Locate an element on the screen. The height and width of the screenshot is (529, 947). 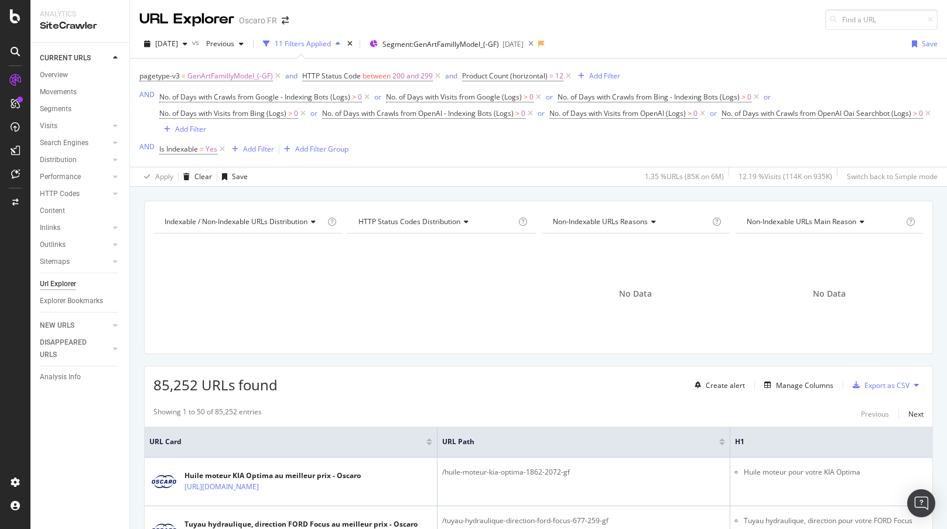
div: AND is located at coordinates (147, 94).